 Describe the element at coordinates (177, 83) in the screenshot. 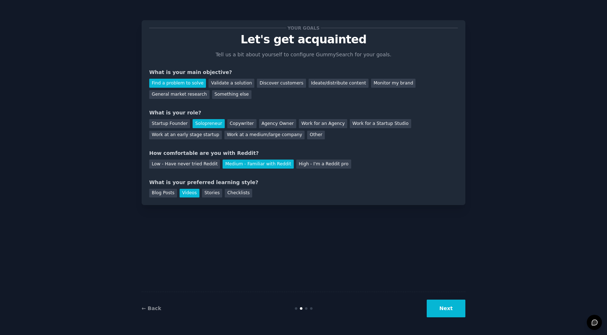

I see `div: Find a problem to solve` at that location.